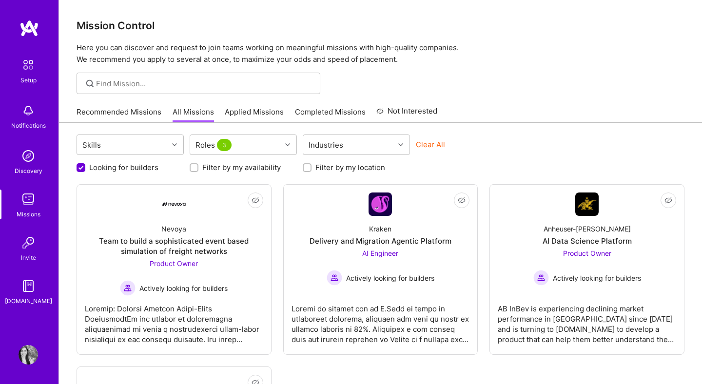  Describe the element at coordinates (254, 115) in the screenshot. I see `a: Applied Missions` at that location.